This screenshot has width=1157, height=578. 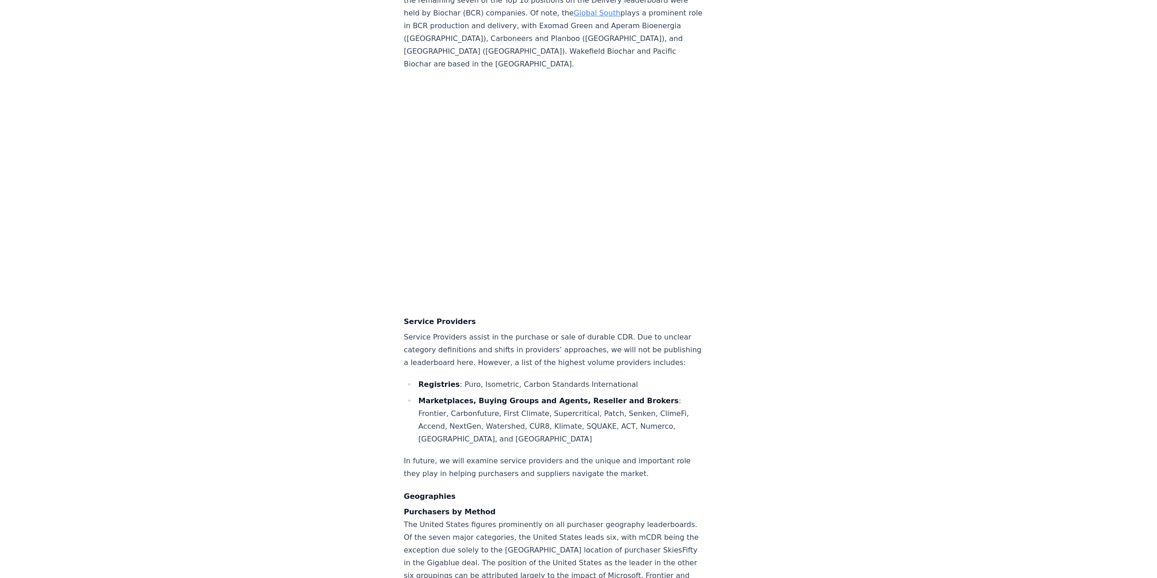 What do you see at coordinates (597, 13) in the screenshot?
I see `a: Global South` at bounding box center [597, 13].